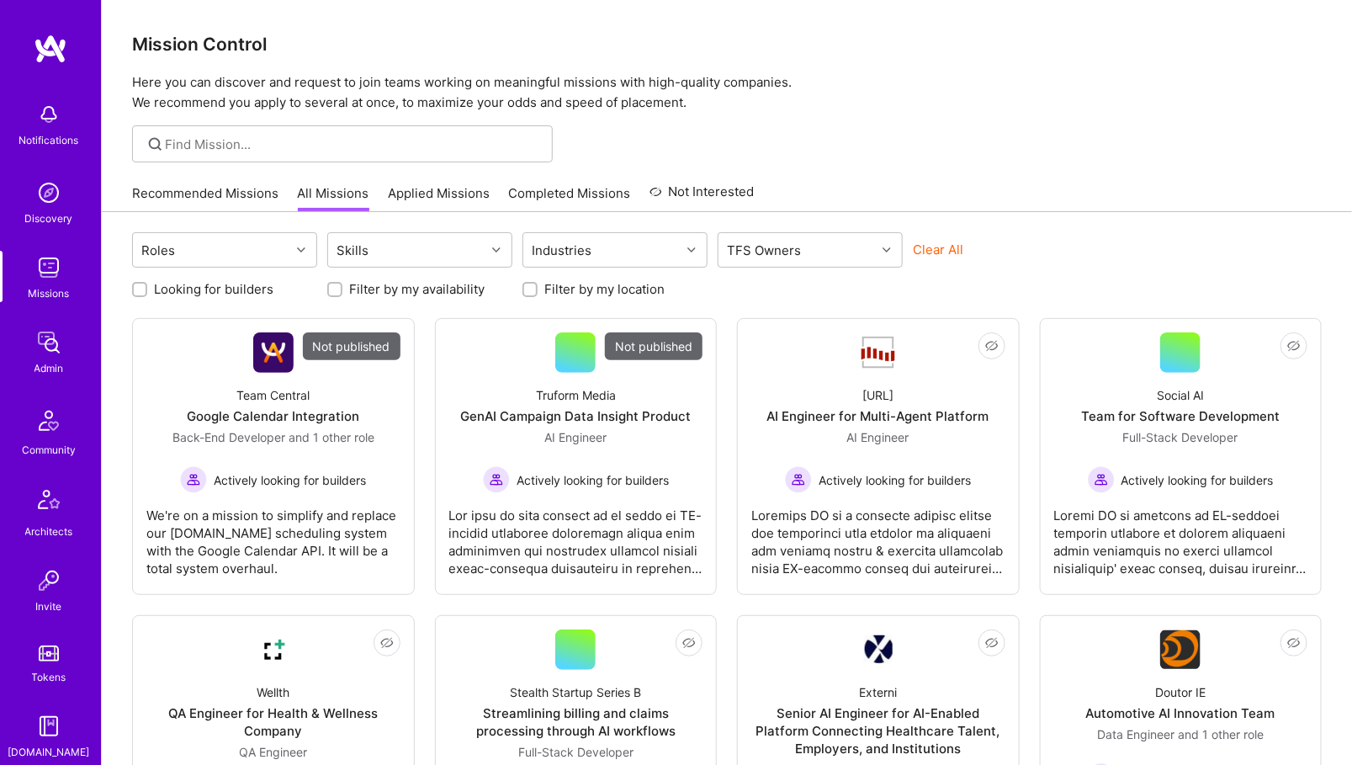 Image resolution: width=1352 pixels, height=765 pixels. Describe the element at coordinates (49, 677) in the screenshot. I see `div: Tokens` at that location.